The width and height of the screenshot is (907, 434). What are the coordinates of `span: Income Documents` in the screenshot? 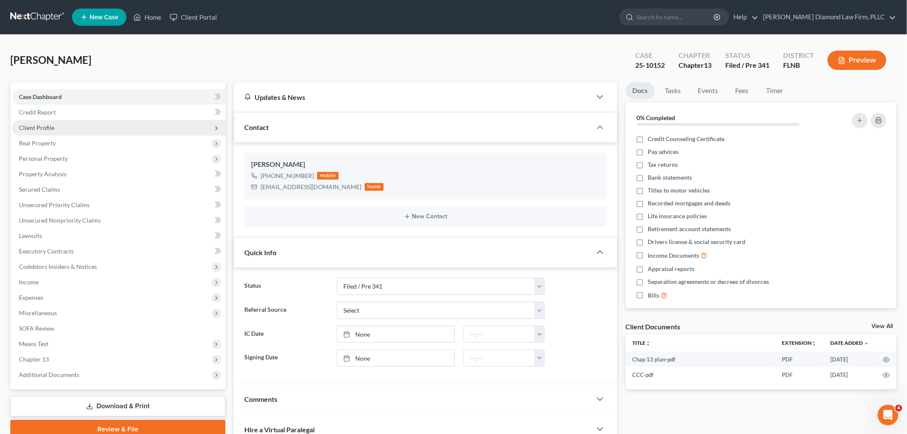 It's located at (674, 256).